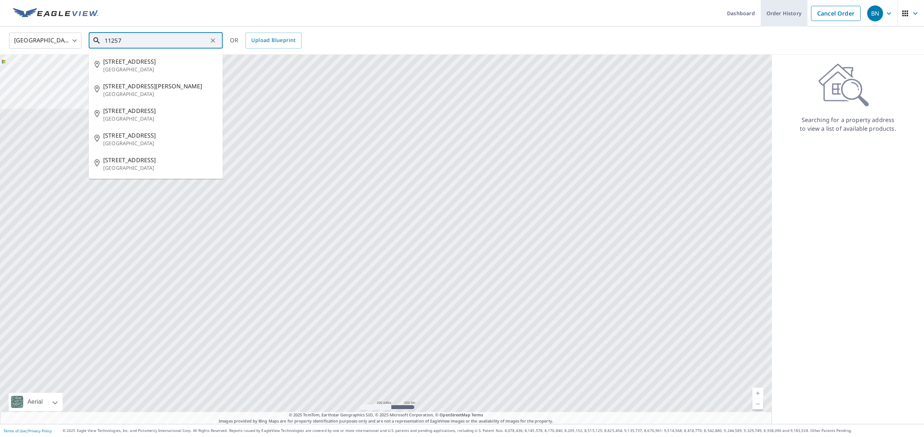  Describe the element at coordinates (848, 124) in the screenshot. I see `p: Searching for a property address to view a list of available products.` at that location.